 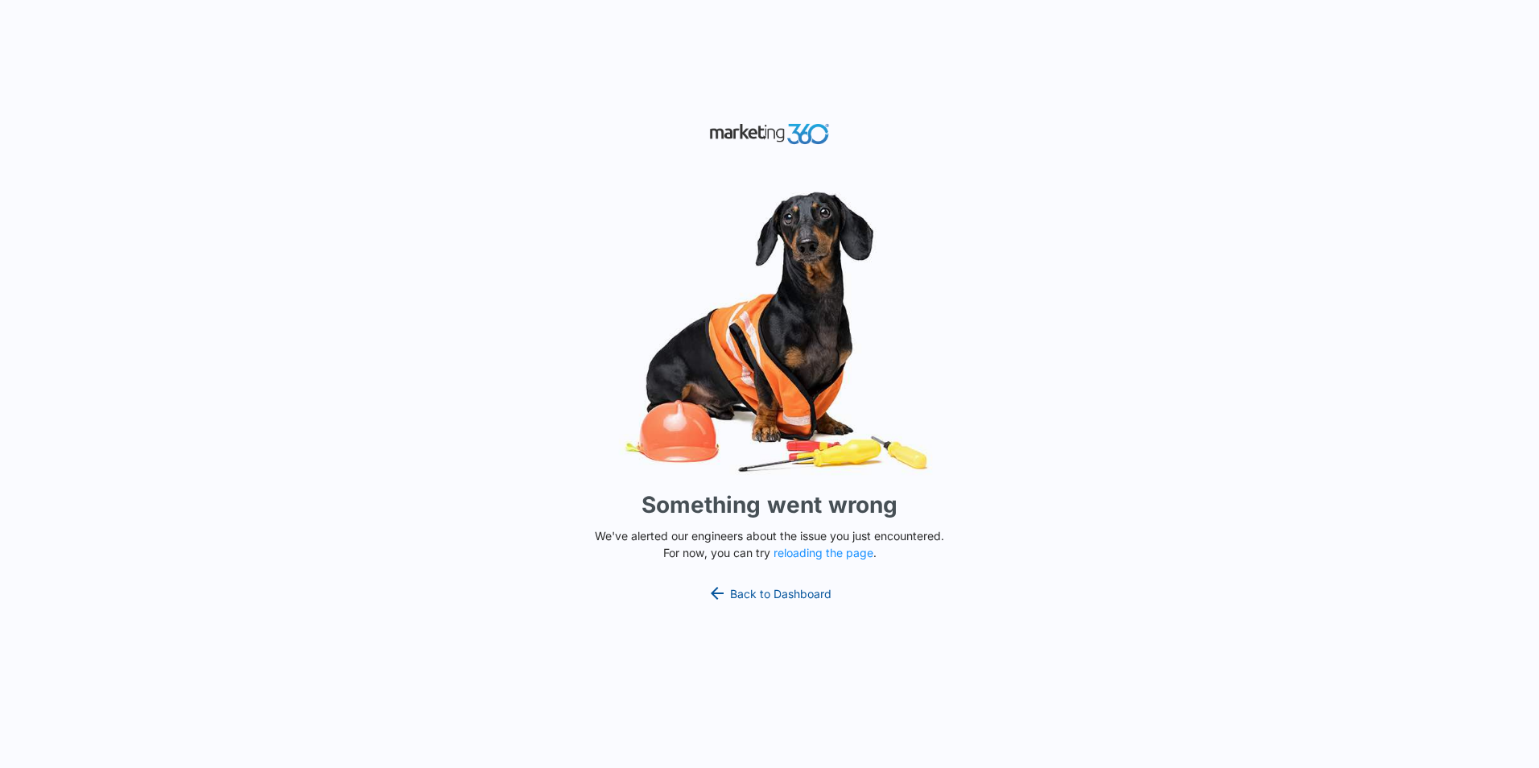 I want to click on img: Sad Dog, so click(x=769, y=332).